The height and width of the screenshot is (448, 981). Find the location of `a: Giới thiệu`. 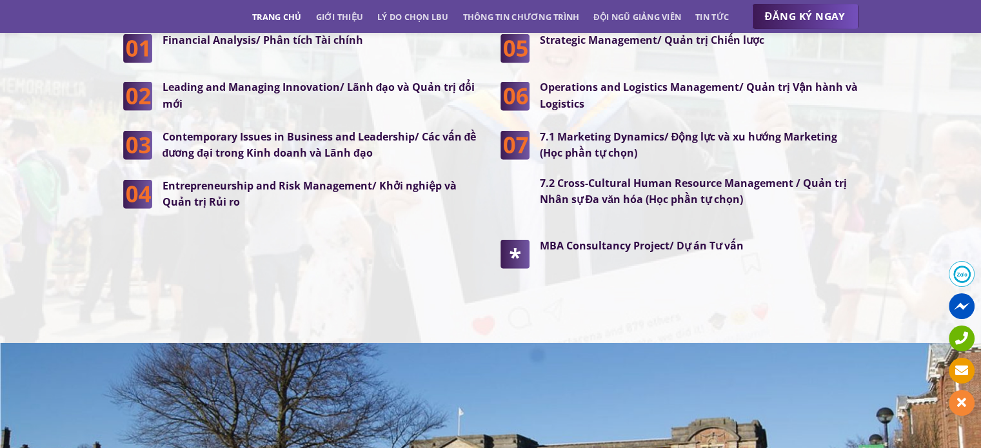

a: Giới thiệu is located at coordinates (339, 17).